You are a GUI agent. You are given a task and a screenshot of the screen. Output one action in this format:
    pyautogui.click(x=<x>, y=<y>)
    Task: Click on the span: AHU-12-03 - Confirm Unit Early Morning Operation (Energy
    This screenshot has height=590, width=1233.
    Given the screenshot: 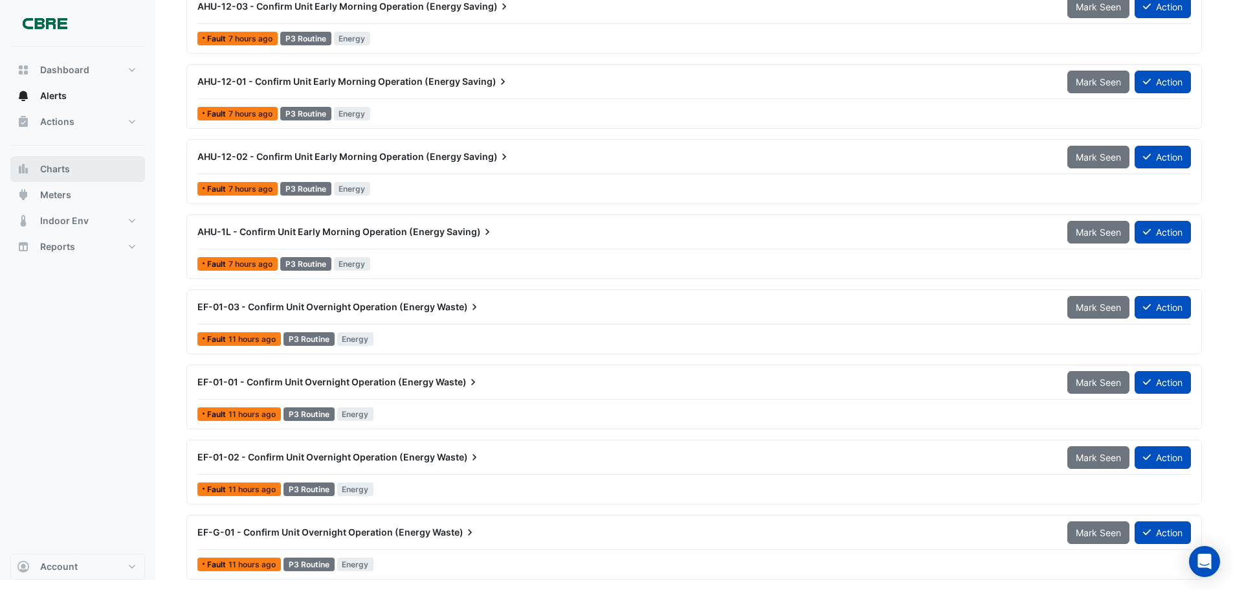 What is the action you would take?
    pyautogui.click(x=330, y=6)
    